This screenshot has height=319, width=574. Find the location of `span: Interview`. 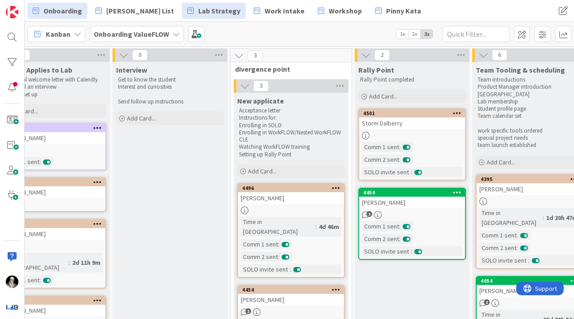

span: Interview is located at coordinates (131, 70).